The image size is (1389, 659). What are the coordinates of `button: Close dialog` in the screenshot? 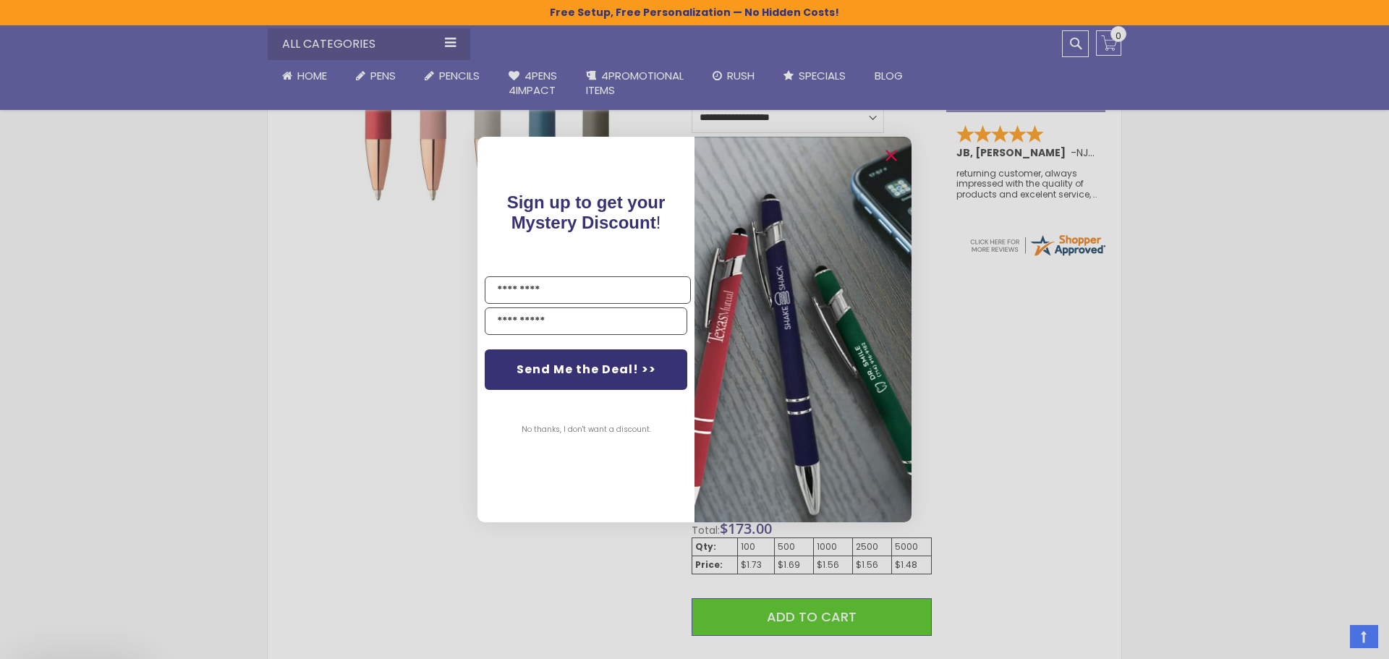 It's located at (891, 156).